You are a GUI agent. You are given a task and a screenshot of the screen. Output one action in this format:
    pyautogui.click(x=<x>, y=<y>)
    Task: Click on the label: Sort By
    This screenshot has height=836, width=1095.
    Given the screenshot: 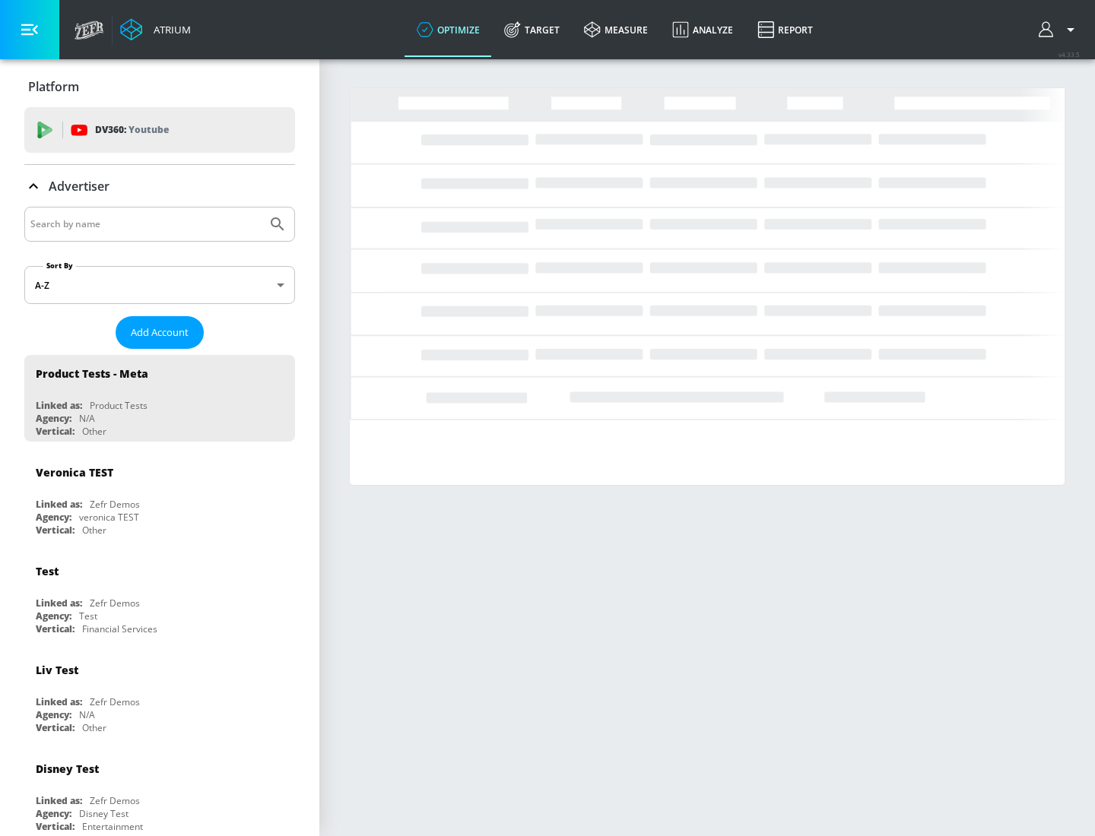 What is the action you would take?
    pyautogui.click(x=59, y=265)
    